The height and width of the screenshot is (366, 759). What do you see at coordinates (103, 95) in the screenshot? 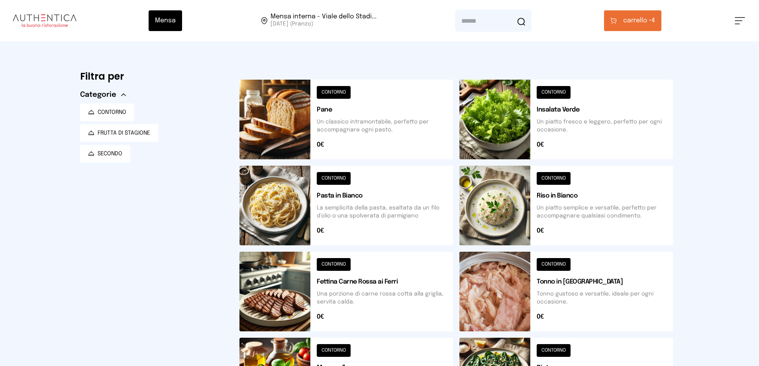
I see `button: Categorie` at bounding box center [103, 95].